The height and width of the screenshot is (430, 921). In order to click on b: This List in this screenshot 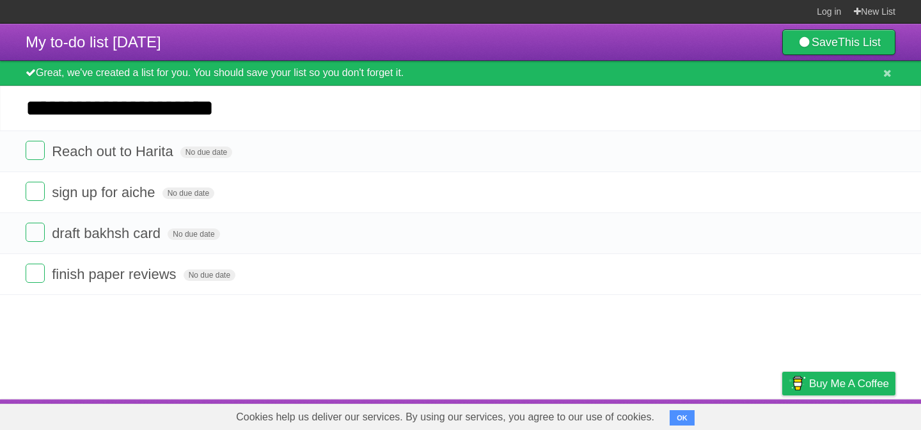, I will do `click(859, 42)`.